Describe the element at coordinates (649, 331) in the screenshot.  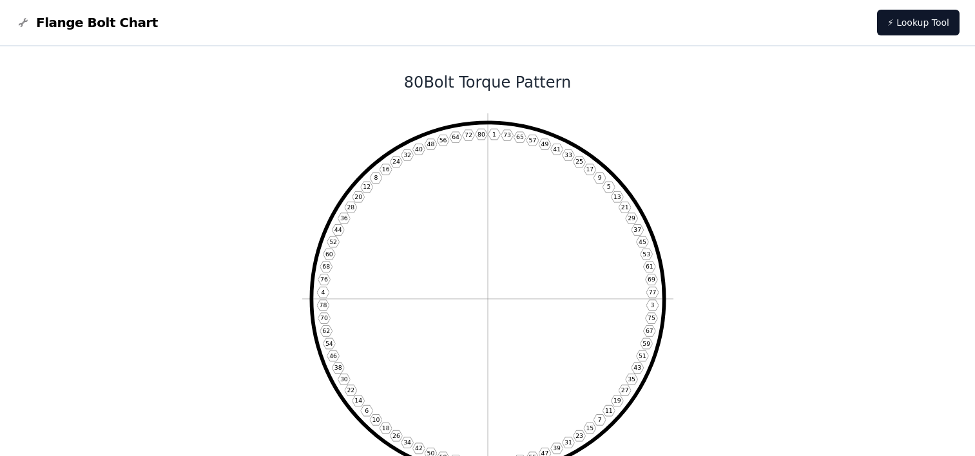
I see `text: 67` at that location.